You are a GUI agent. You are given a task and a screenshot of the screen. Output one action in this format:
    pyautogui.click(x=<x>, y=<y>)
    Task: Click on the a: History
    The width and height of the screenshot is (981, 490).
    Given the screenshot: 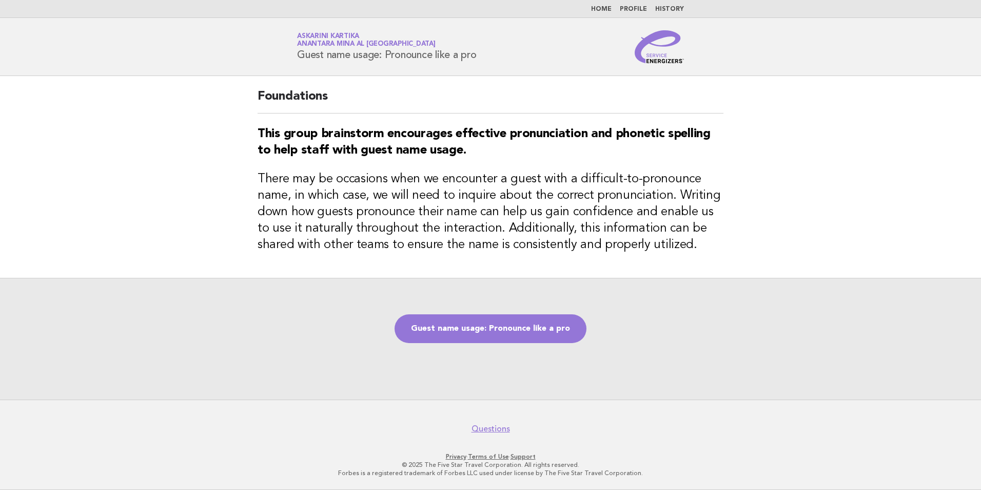 What is the action you would take?
    pyautogui.click(x=670, y=9)
    